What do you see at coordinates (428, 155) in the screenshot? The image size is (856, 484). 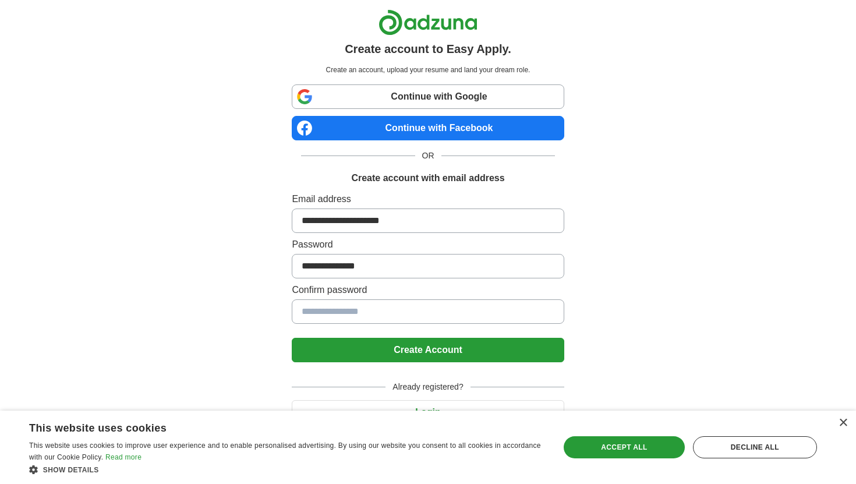 I see `span: OR` at bounding box center [428, 155].